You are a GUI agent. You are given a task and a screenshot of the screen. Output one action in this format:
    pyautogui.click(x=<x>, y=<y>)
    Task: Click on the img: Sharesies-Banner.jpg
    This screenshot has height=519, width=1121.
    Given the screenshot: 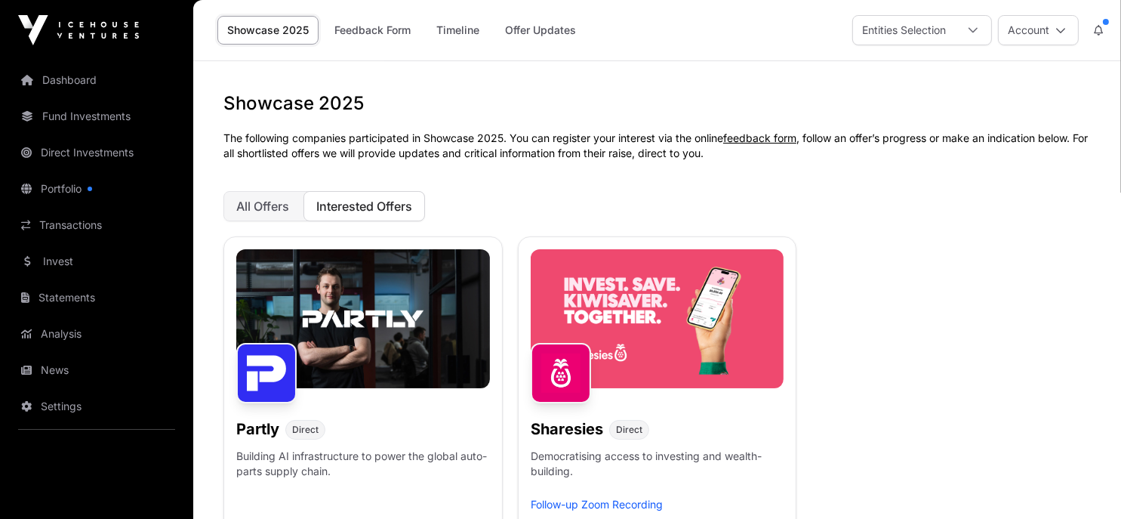 What is the action you would take?
    pyautogui.click(x=658, y=319)
    